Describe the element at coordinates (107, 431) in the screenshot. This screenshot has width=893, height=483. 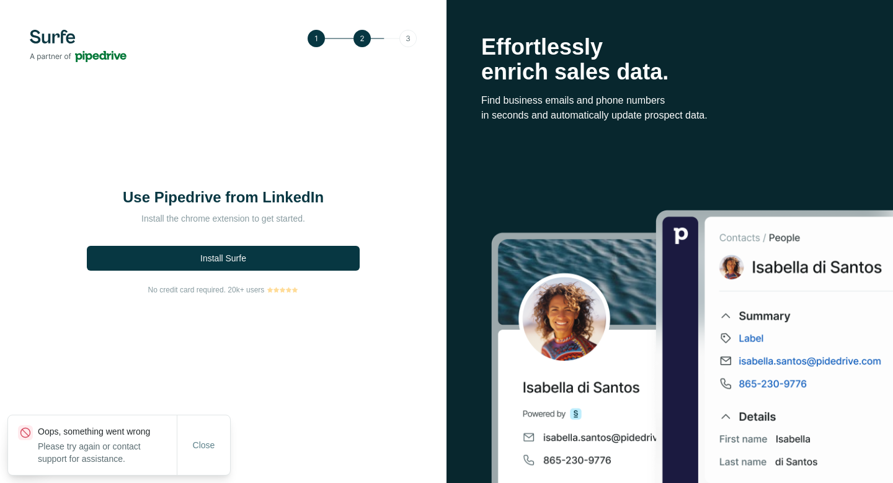
I see `p: Oops, something went wrong` at that location.